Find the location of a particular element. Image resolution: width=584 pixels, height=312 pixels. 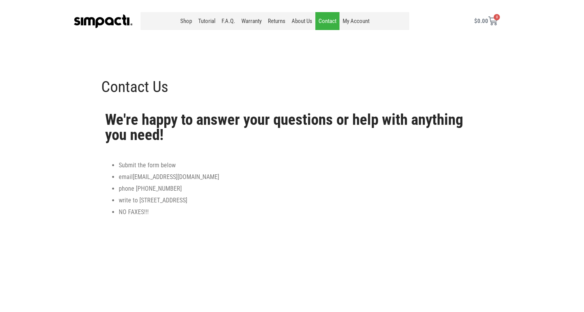

a: My Account is located at coordinates (356, 21).